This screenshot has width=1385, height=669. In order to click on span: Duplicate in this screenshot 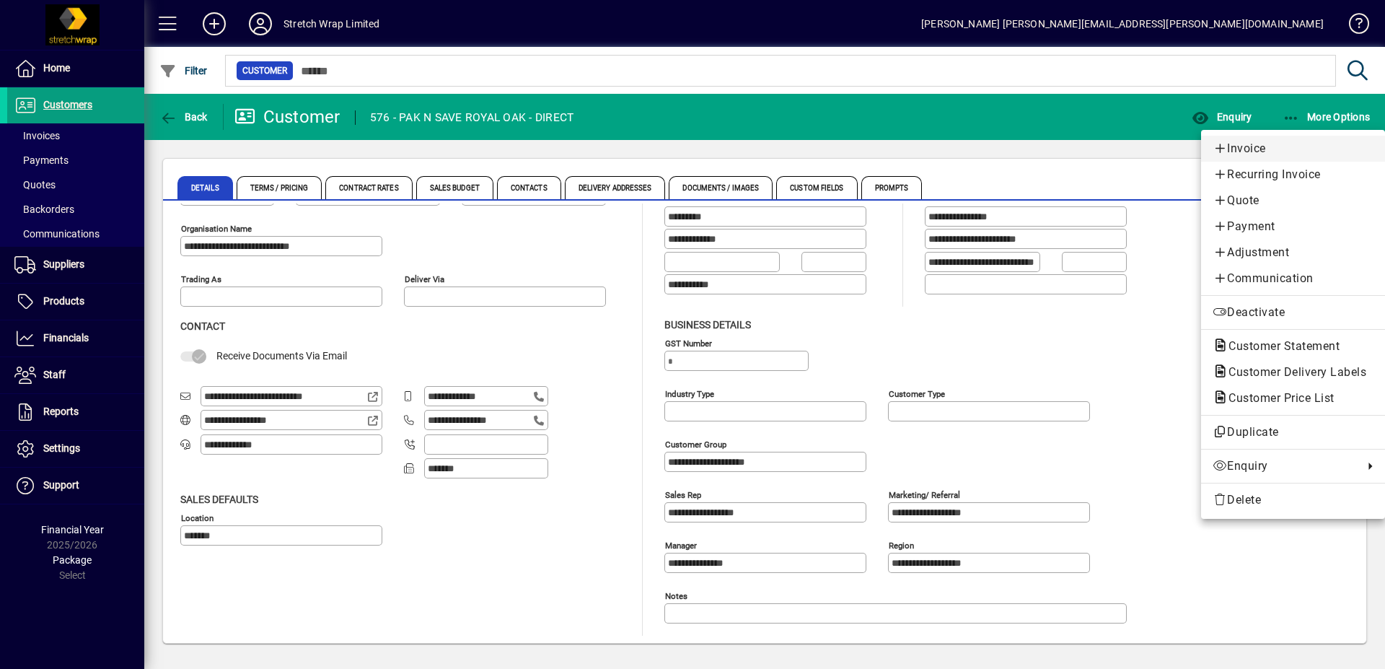, I will do `click(1293, 432)`.